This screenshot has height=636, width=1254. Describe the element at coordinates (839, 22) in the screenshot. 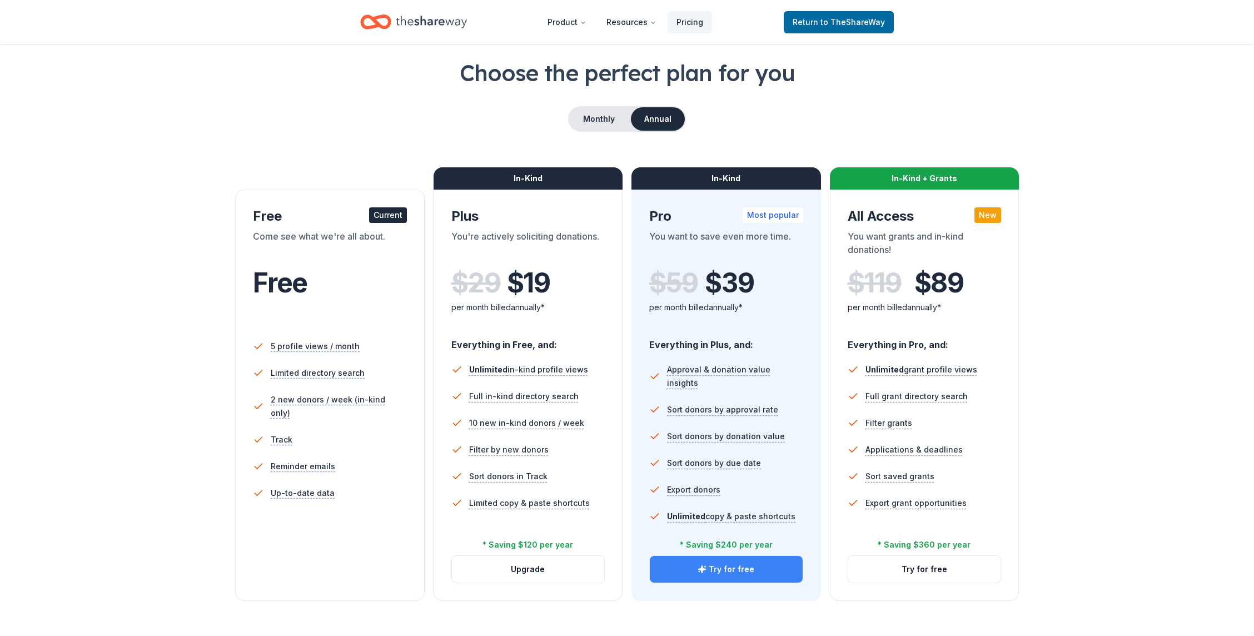

I see `a: Returnto TheShareWay` at that location.